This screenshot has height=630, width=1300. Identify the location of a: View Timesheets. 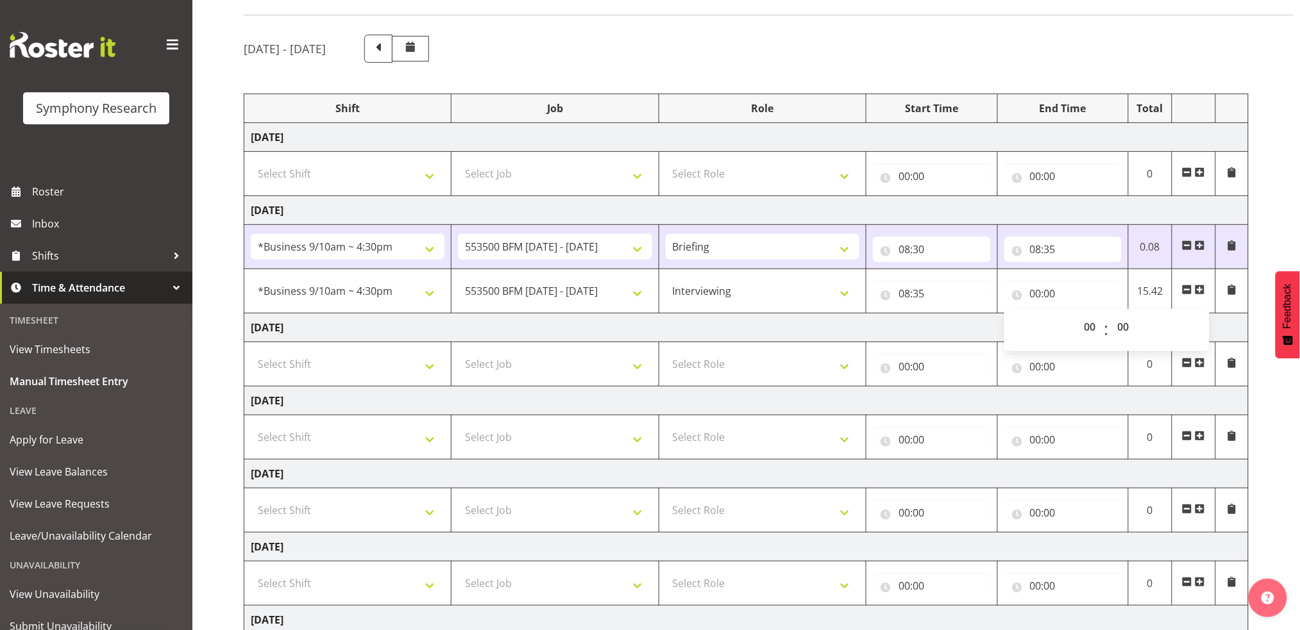
(96, 349).